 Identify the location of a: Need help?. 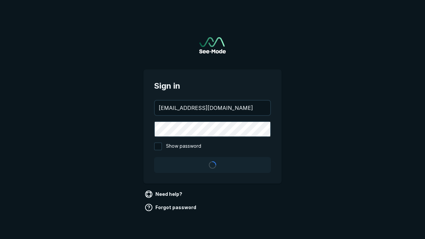
(164, 194).